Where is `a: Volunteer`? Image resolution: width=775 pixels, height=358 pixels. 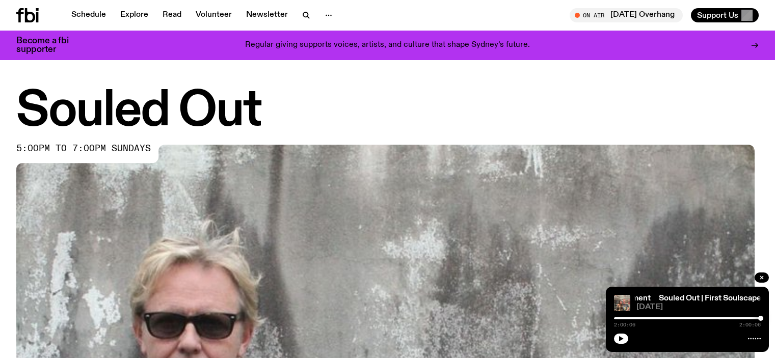 a: Volunteer is located at coordinates (213, 15).